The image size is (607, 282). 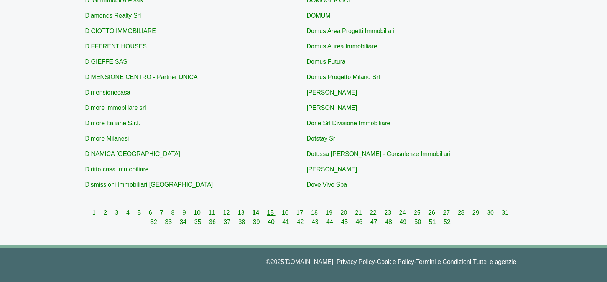 I want to click on a: 10, so click(x=198, y=212).